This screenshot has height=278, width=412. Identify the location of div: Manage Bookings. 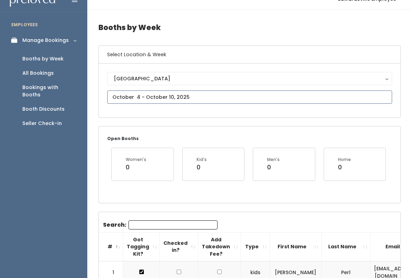
(45, 40).